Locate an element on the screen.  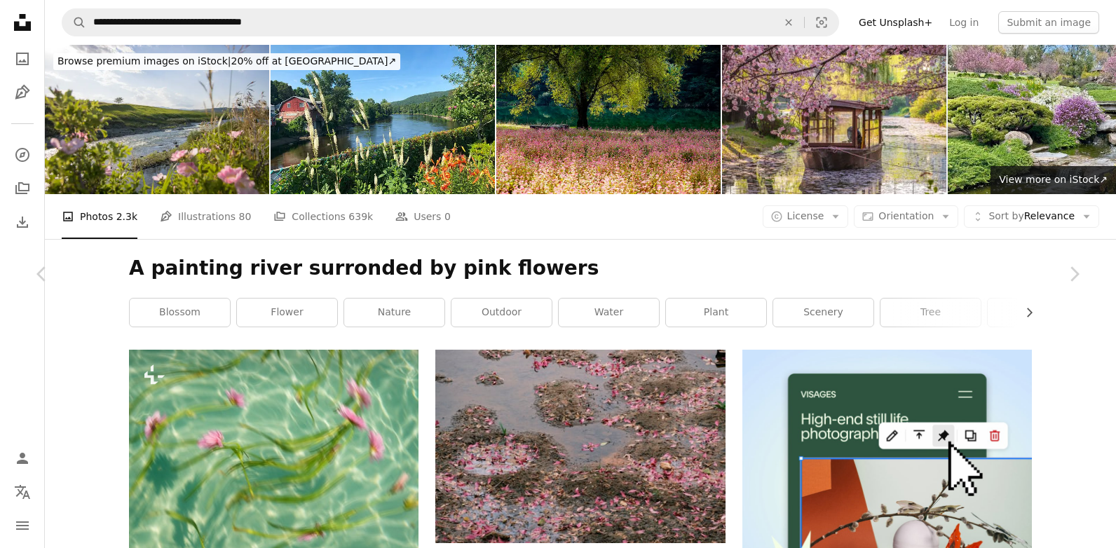
a: Photos is located at coordinates (22, 59).